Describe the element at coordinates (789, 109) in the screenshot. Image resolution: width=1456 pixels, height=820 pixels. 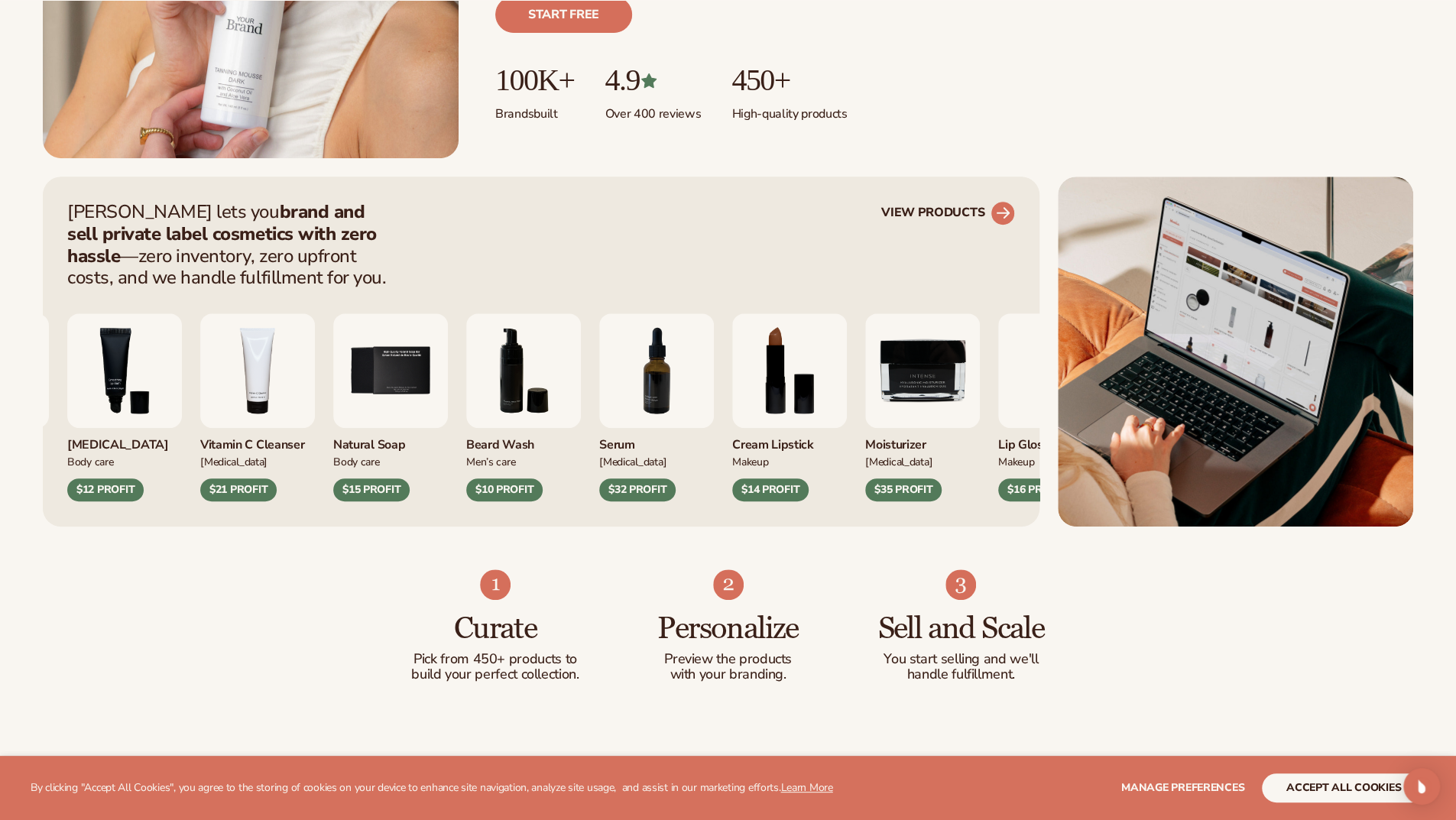
I see `p: High-quality products` at that location.